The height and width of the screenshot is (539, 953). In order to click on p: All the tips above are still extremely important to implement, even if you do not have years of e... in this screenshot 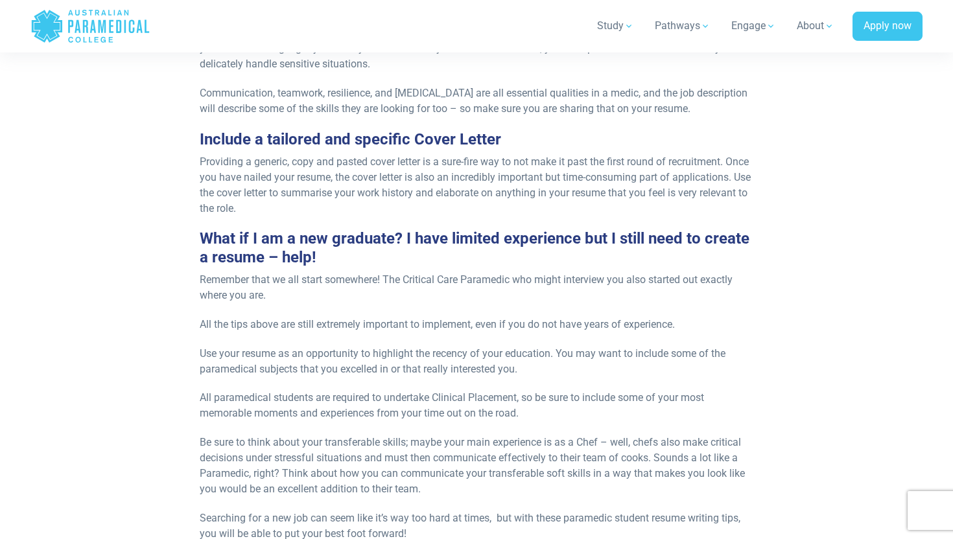, I will do `click(476, 325)`.